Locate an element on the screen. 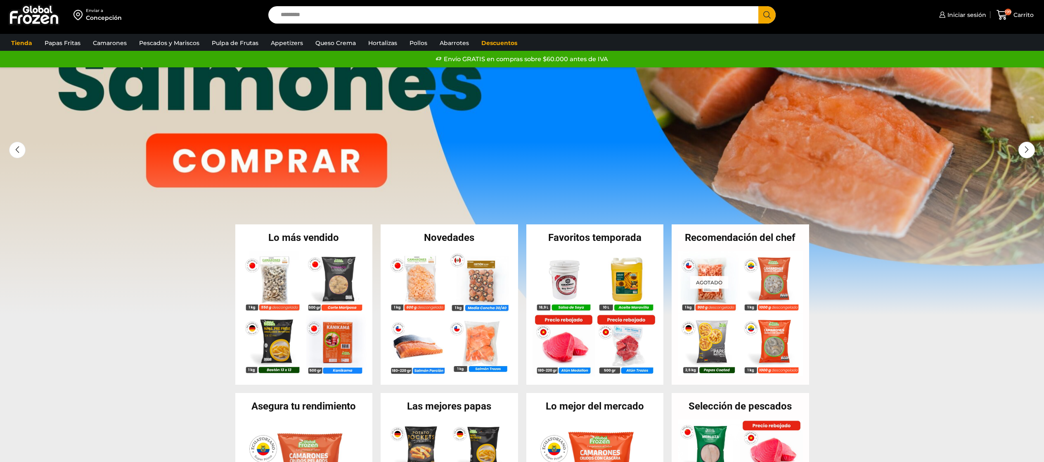 This screenshot has width=1044, height=462. a: Pescados y Mariscos is located at coordinates (169, 43).